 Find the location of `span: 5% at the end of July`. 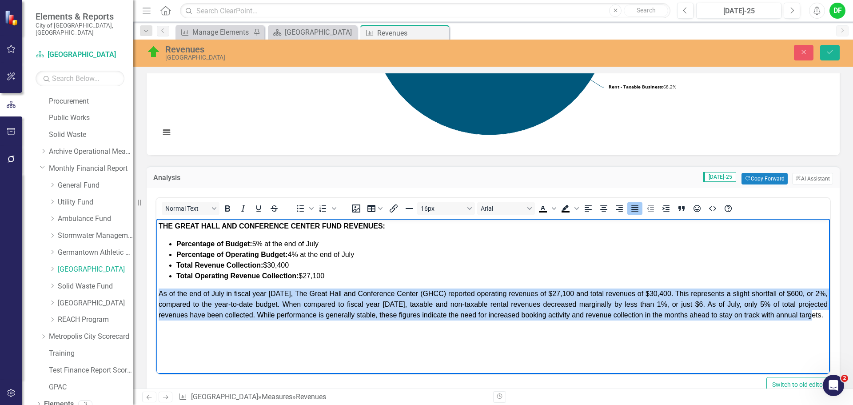

span: 5% at the end of July is located at coordinates (91, 25).